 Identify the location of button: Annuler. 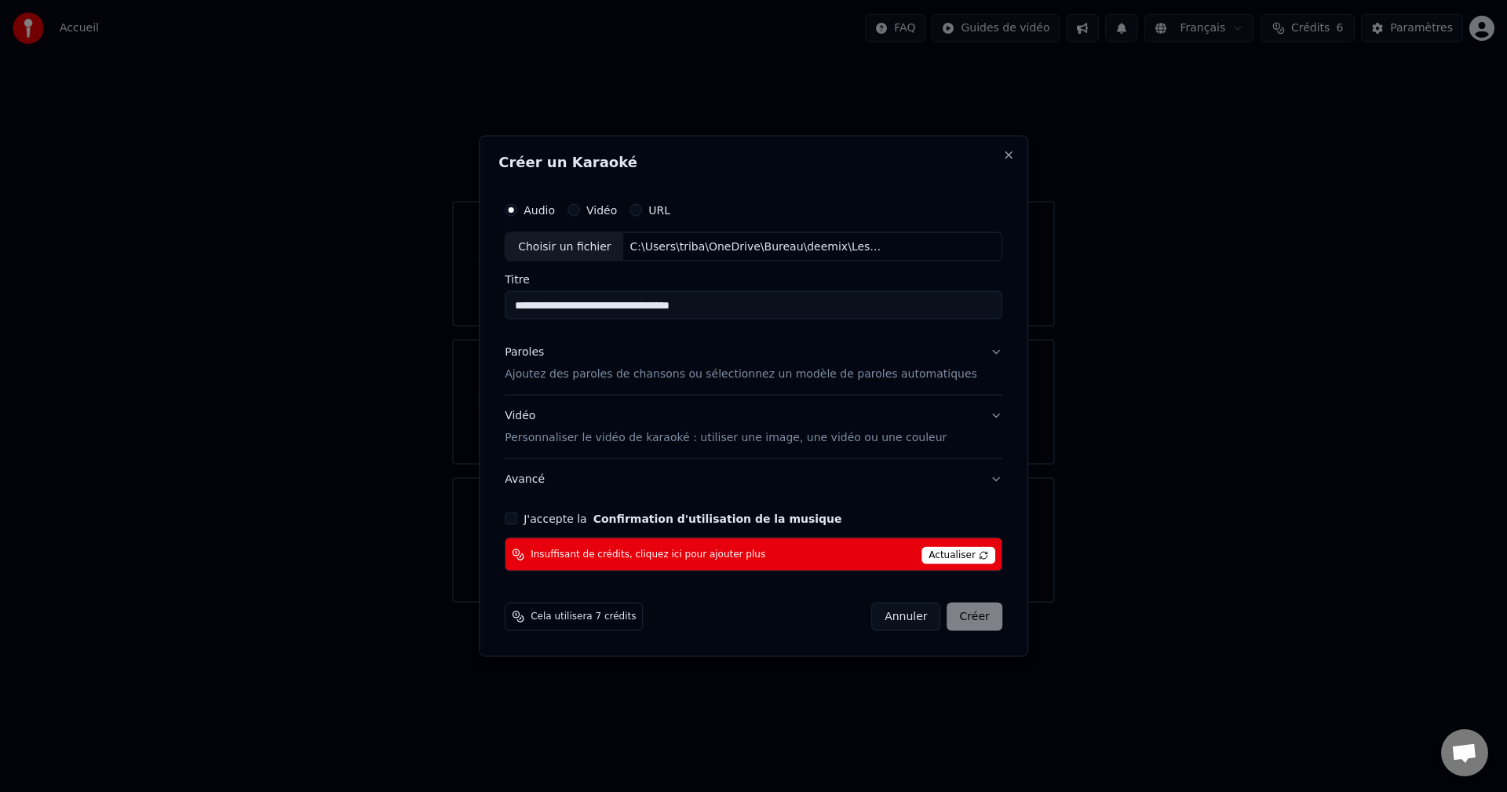
(906, 617).